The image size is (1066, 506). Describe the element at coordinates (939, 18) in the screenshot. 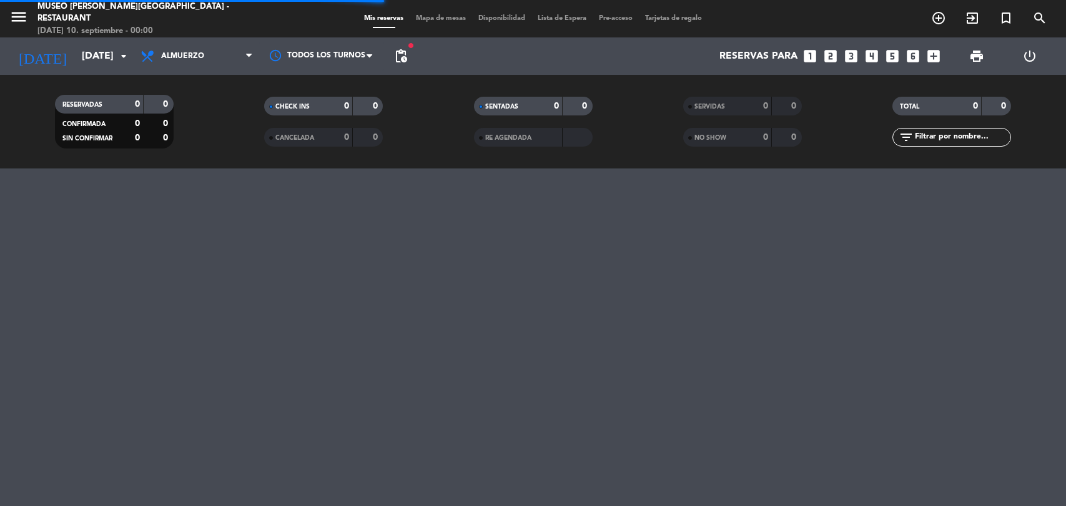

I see `i: add_circle_outline` at that location.